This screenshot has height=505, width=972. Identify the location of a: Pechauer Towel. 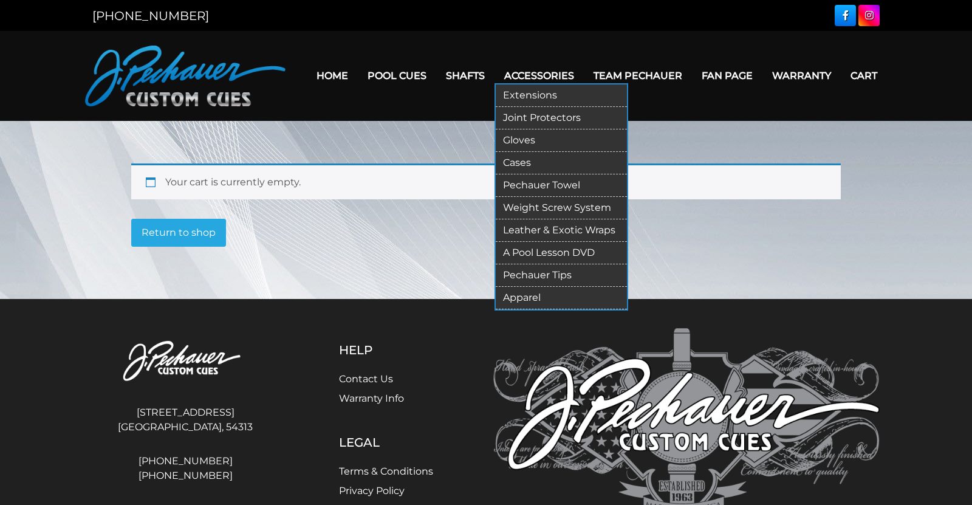
(561, 185).